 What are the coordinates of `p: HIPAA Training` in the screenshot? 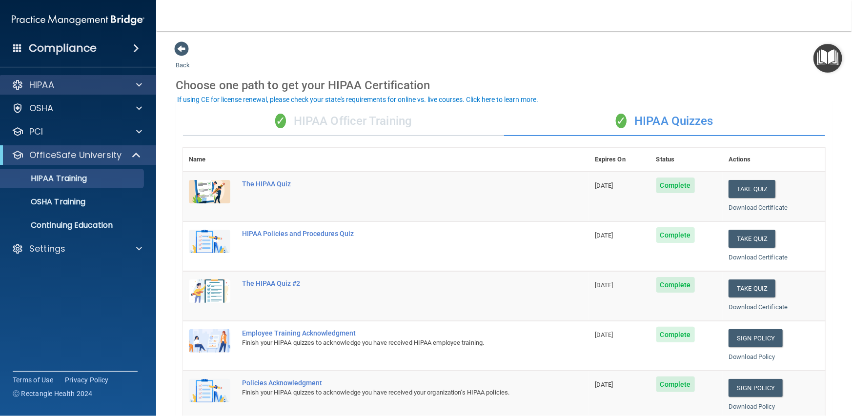 It's located at (46, 179).